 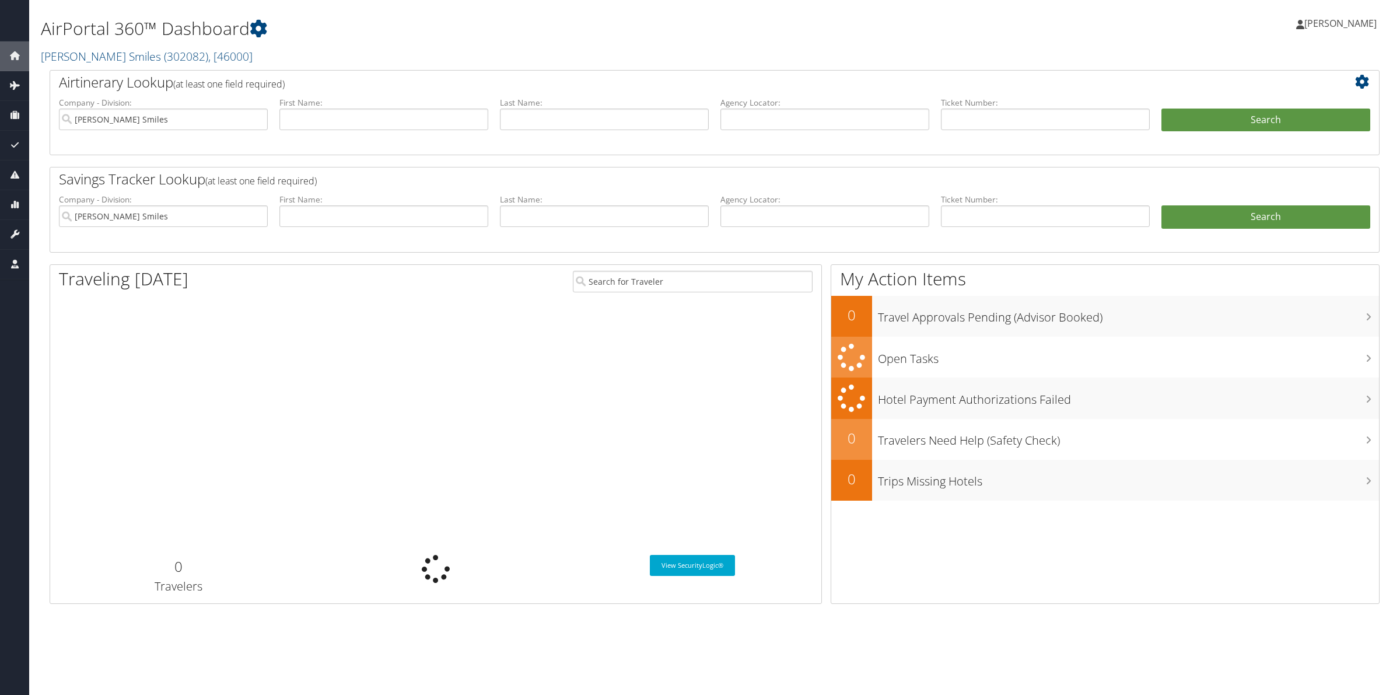 I want to click on h1: AirPortal 360™ Dashboard, so click(x=490, y=29).